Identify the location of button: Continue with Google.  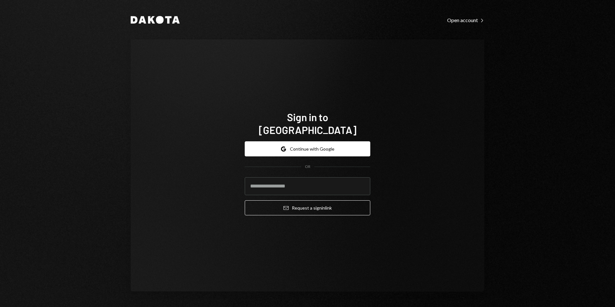
(307, 149).